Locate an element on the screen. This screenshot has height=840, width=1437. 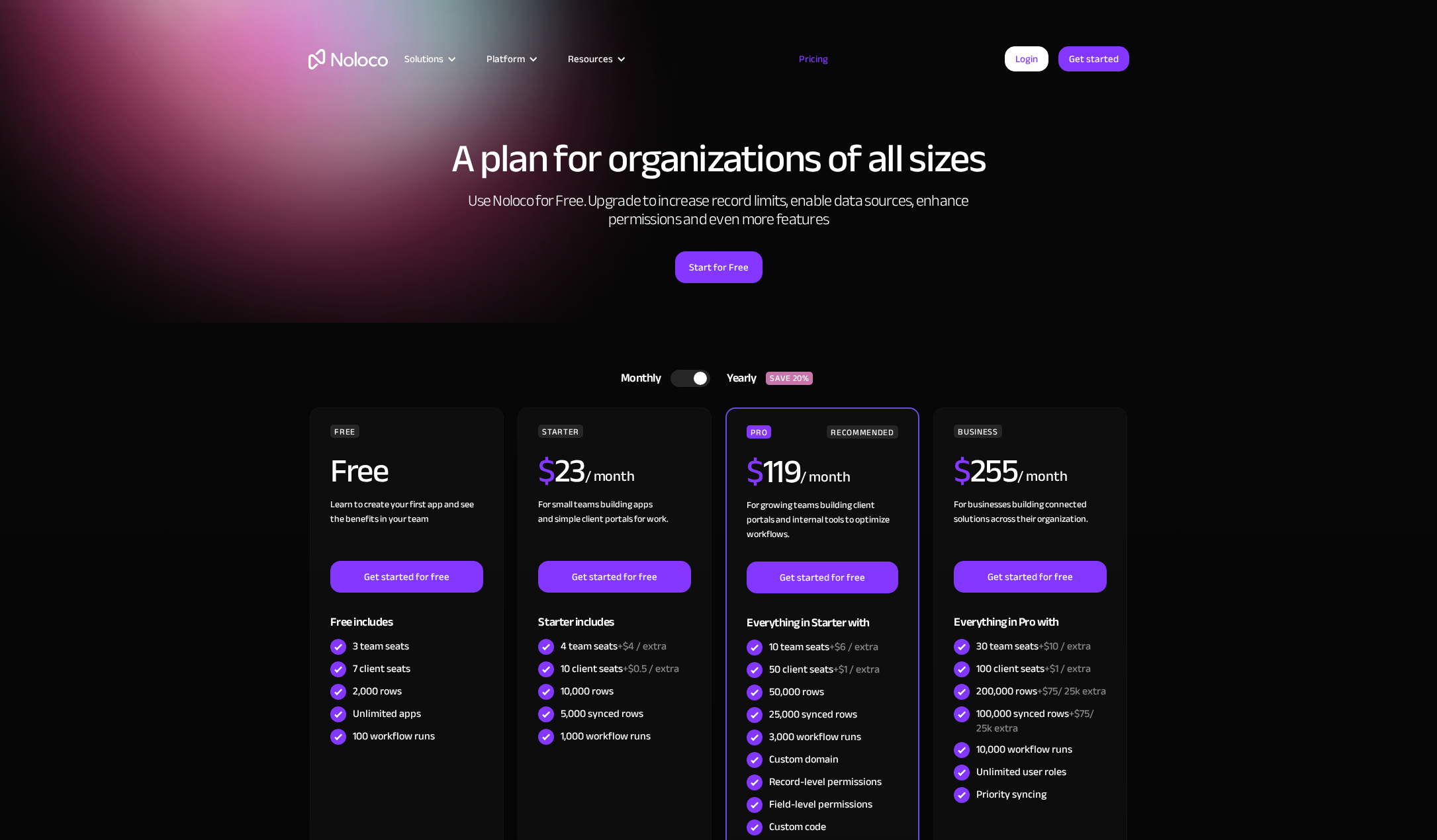
div: Everything in Pro with is located at coordinates (1030, 614).